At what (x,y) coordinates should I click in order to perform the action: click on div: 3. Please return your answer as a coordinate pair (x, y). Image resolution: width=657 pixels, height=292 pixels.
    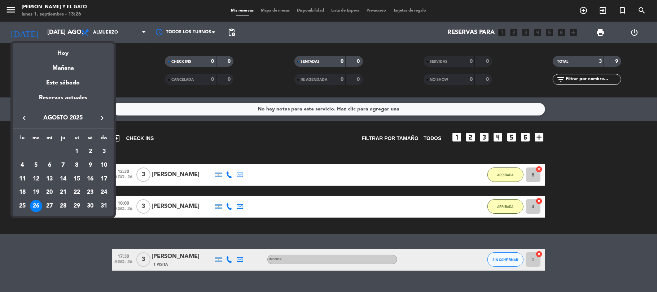
    Looking at the image, I should click on (104, 152).